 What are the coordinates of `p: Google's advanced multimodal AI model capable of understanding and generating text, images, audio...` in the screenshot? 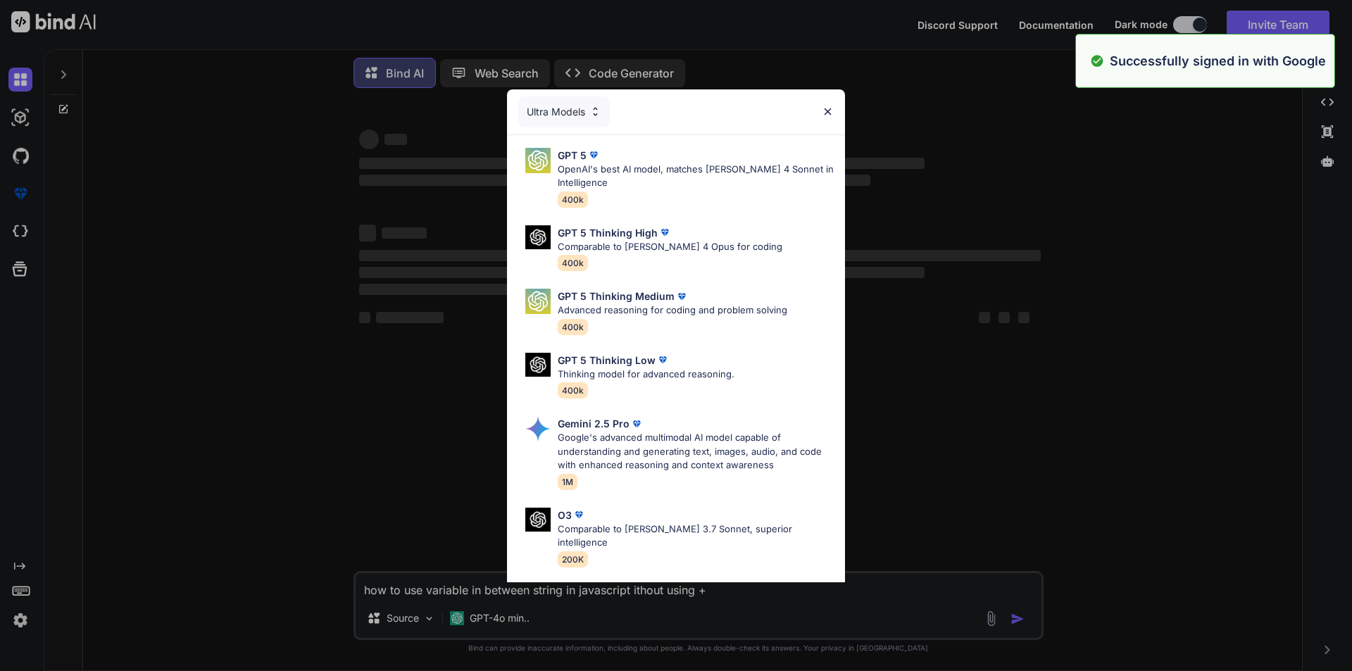 It's located at (696, 451).